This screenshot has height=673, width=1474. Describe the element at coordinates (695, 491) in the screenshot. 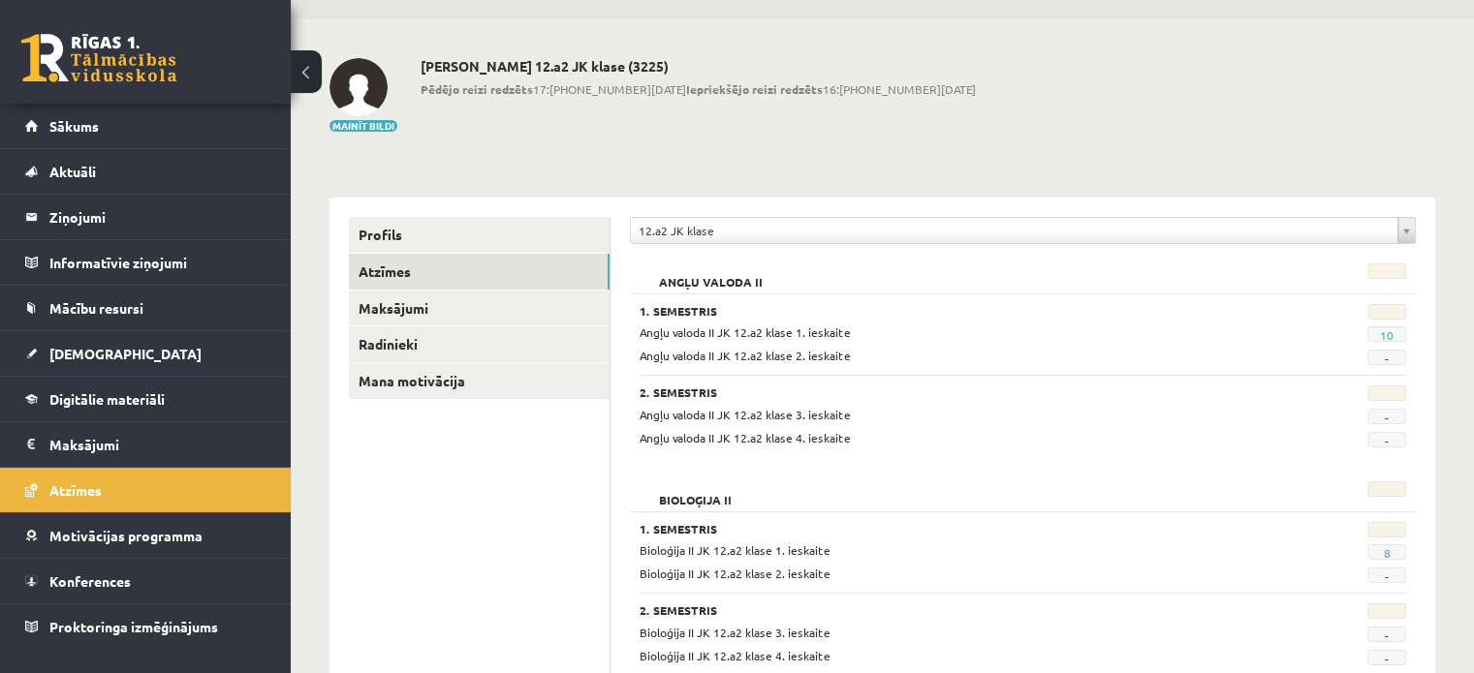

I see `h2: Bioloģija II` at that location.